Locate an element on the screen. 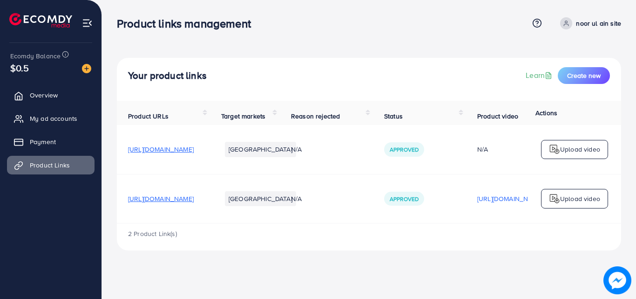 The height and width of the screenshot is (299, 636). h3: Product links management is located at coordinates (188, 23).